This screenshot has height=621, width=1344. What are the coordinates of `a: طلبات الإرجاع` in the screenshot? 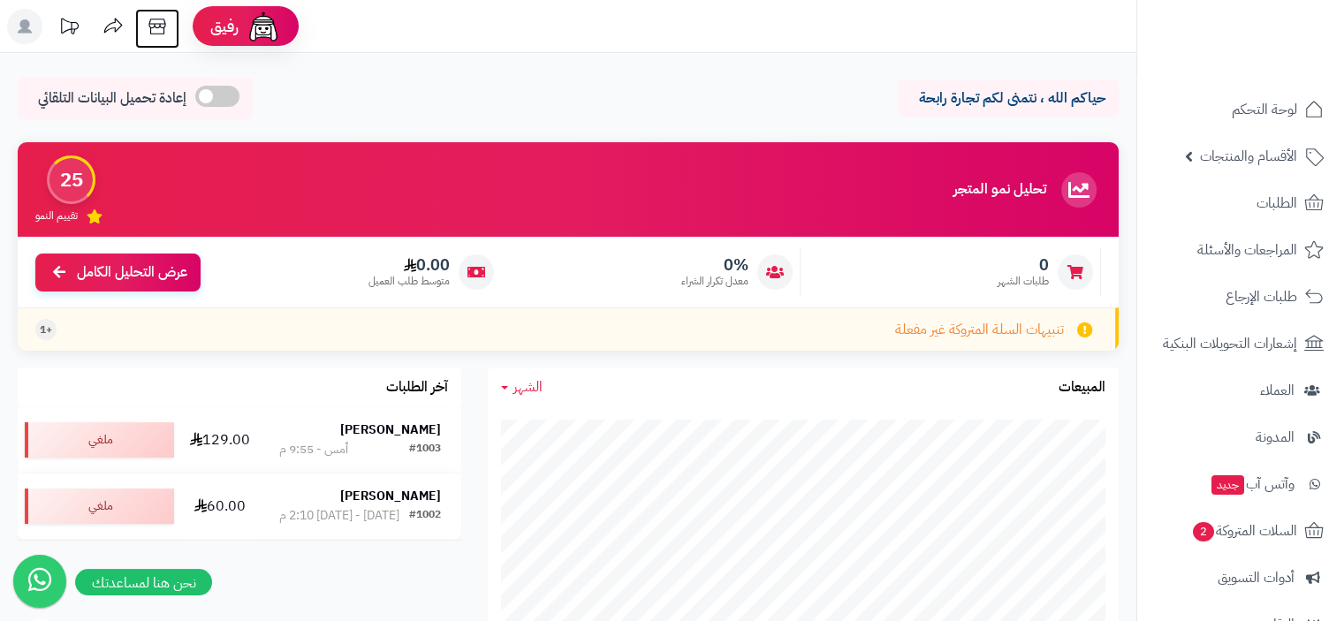 It's located at (1240, 297).